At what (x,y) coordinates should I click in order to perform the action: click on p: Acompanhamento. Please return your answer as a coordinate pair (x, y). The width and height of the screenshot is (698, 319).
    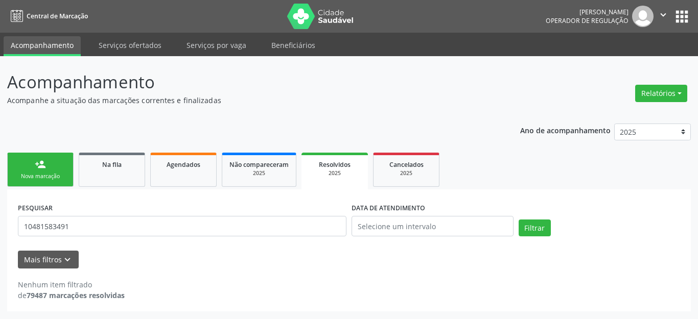
    Looking at the image, I should click on (246, 82).